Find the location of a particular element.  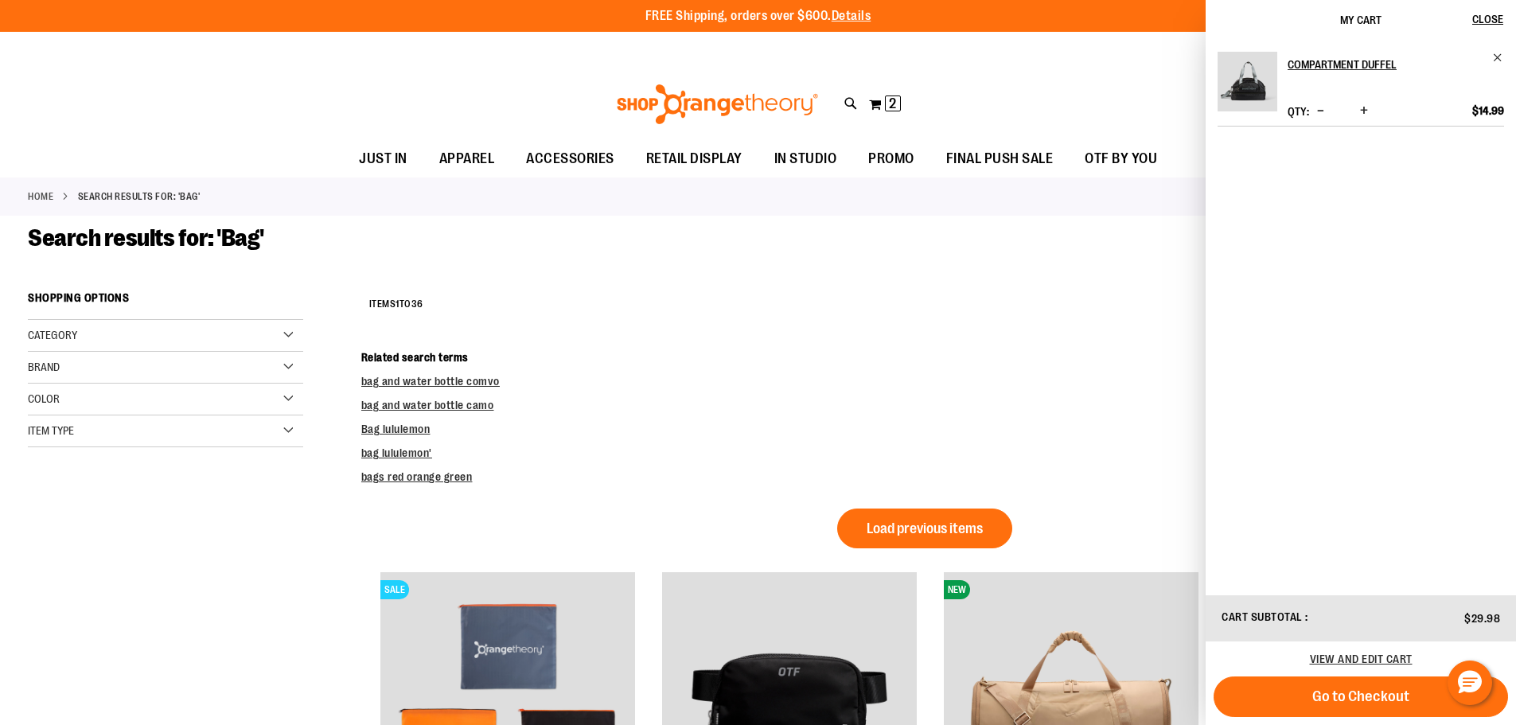

a: bag lululemon' is located at coordinates (396, 453).